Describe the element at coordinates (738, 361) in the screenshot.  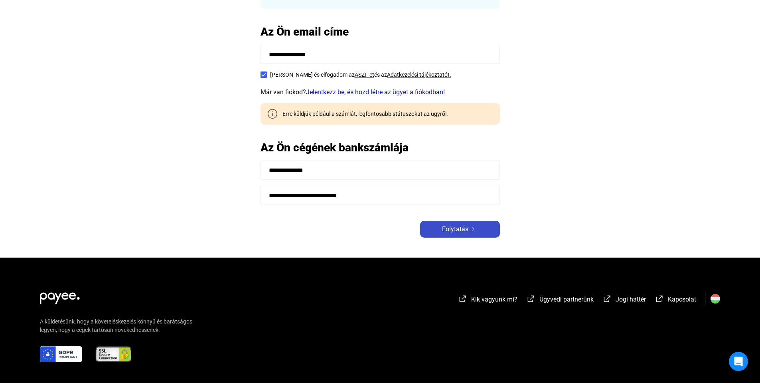
I see `div: Open Intercom Messenger` at that location.